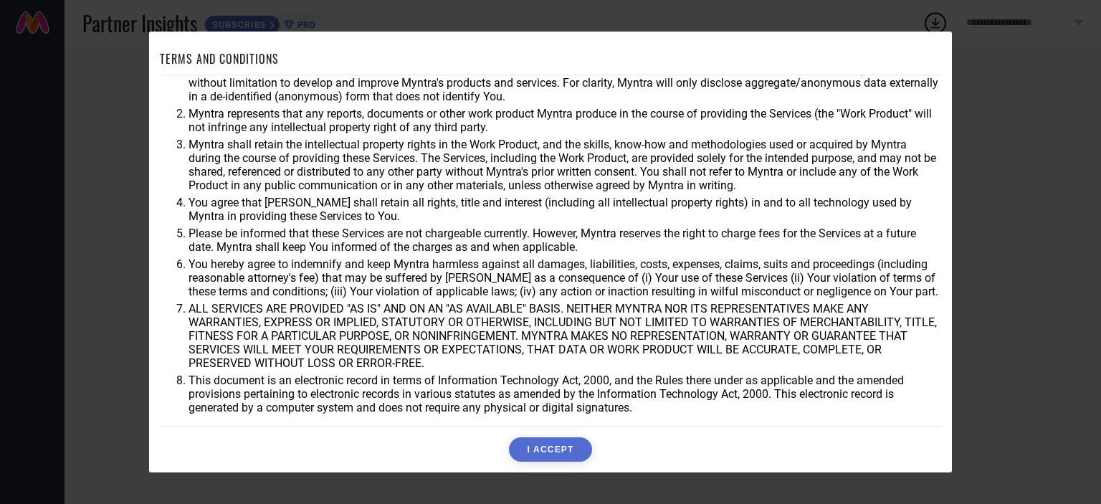 This screenshot has height=504, width=1101. Describe the element at coordinates (550, 449) in the screenshot. I see `button: I ACCEPT` at that location.